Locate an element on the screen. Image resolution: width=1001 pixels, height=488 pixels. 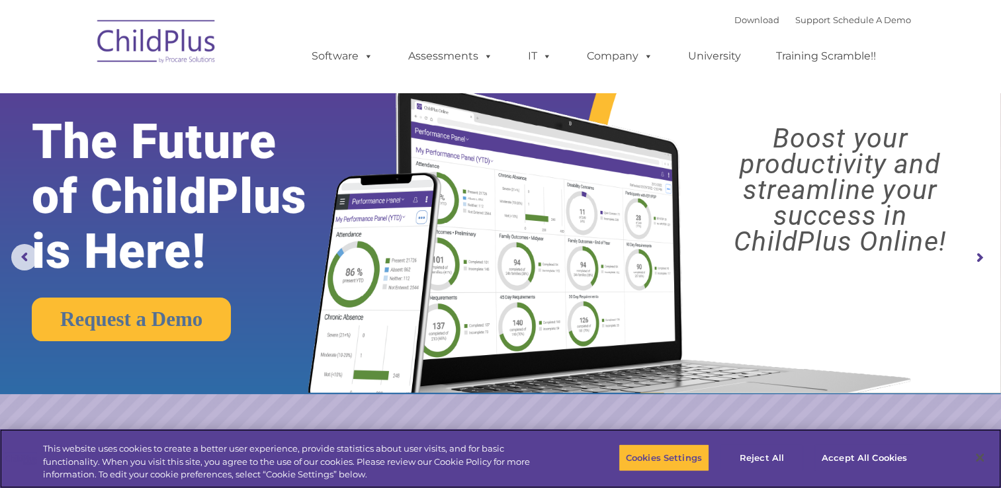
a: Support is located at coordinates (812, 20).